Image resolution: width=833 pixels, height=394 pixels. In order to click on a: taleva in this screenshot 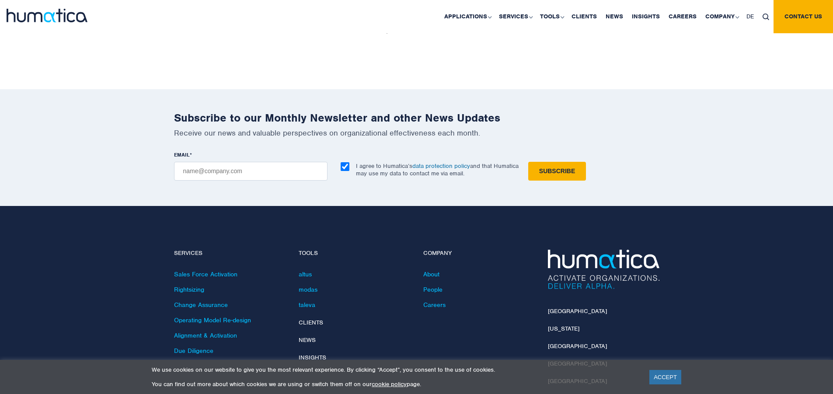, I will do `click(307, 305)`.